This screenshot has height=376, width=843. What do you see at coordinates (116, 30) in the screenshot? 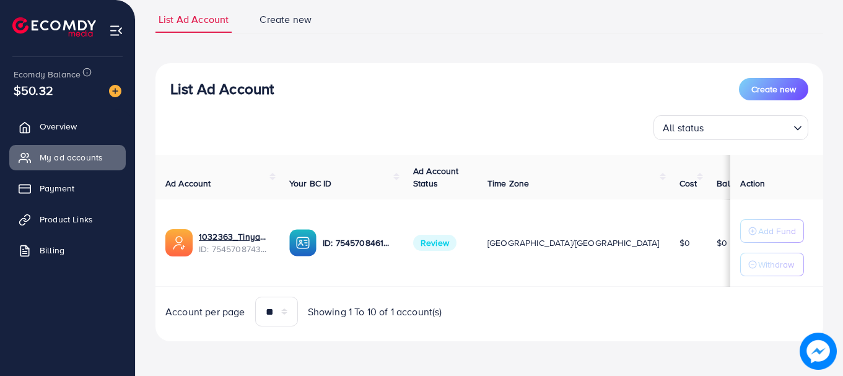
I see `img: menu` at bounding box center [116, 30].